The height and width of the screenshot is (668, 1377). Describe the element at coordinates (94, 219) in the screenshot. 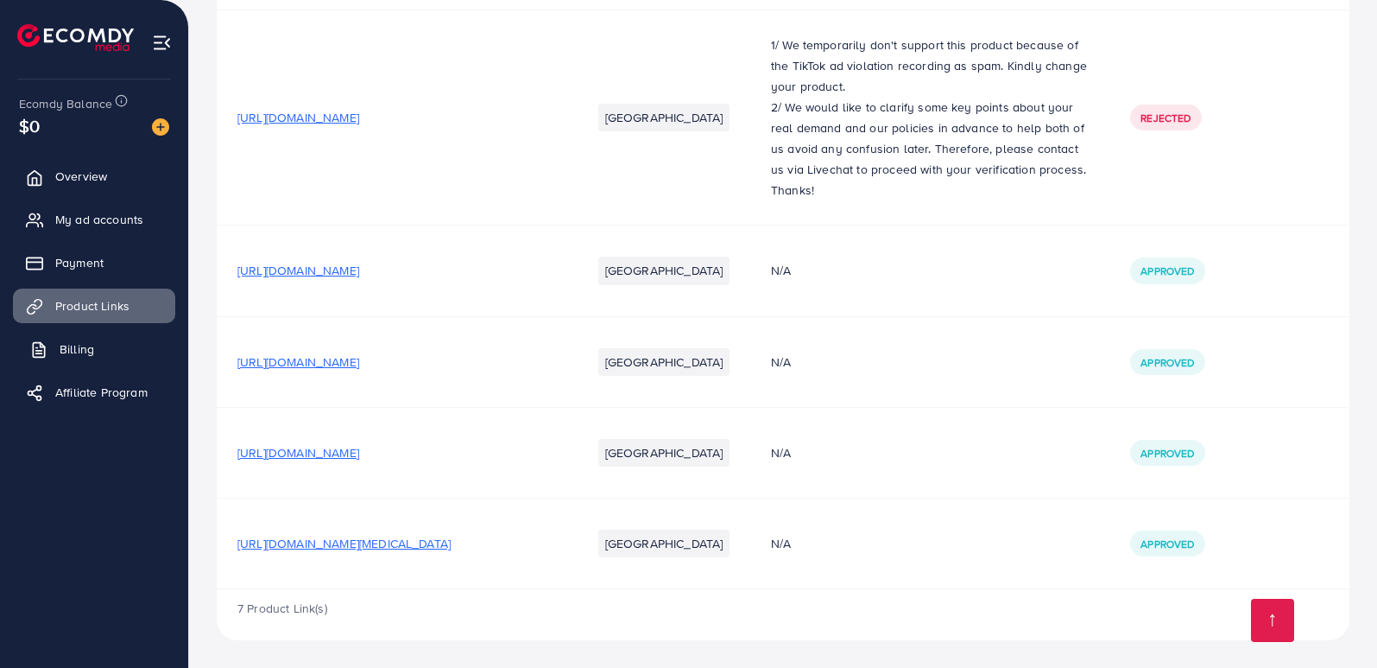

I see `a: My ad accounts` at that location.